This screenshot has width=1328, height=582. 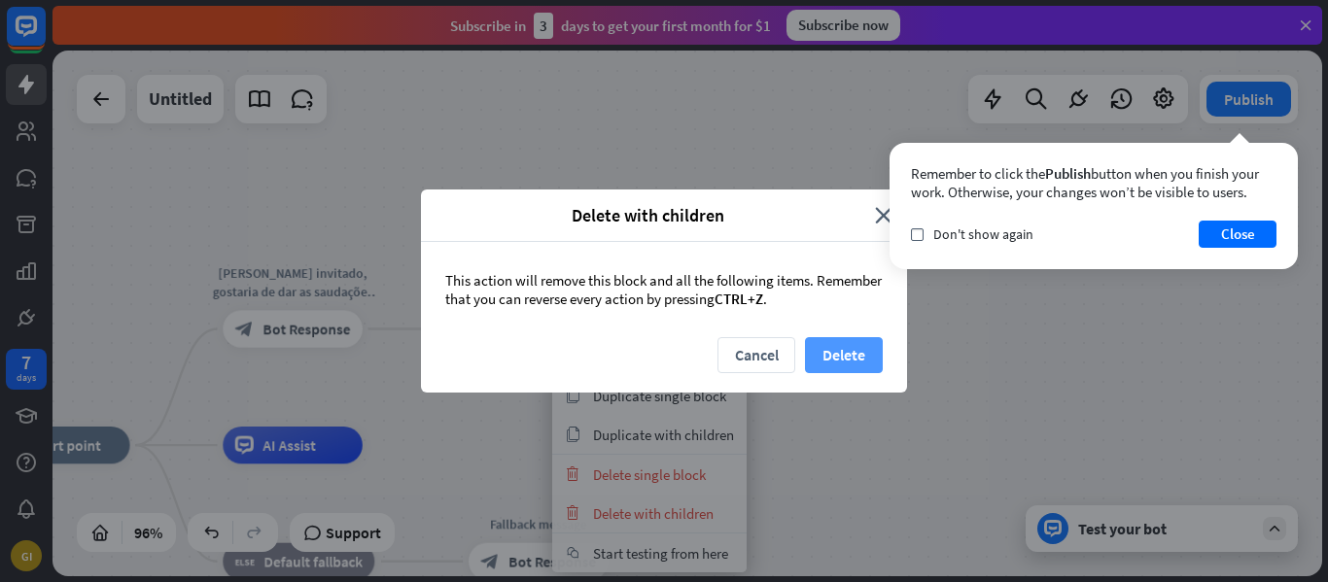 I want to click on span: CTRL+Z, so click(x=739, y=298).